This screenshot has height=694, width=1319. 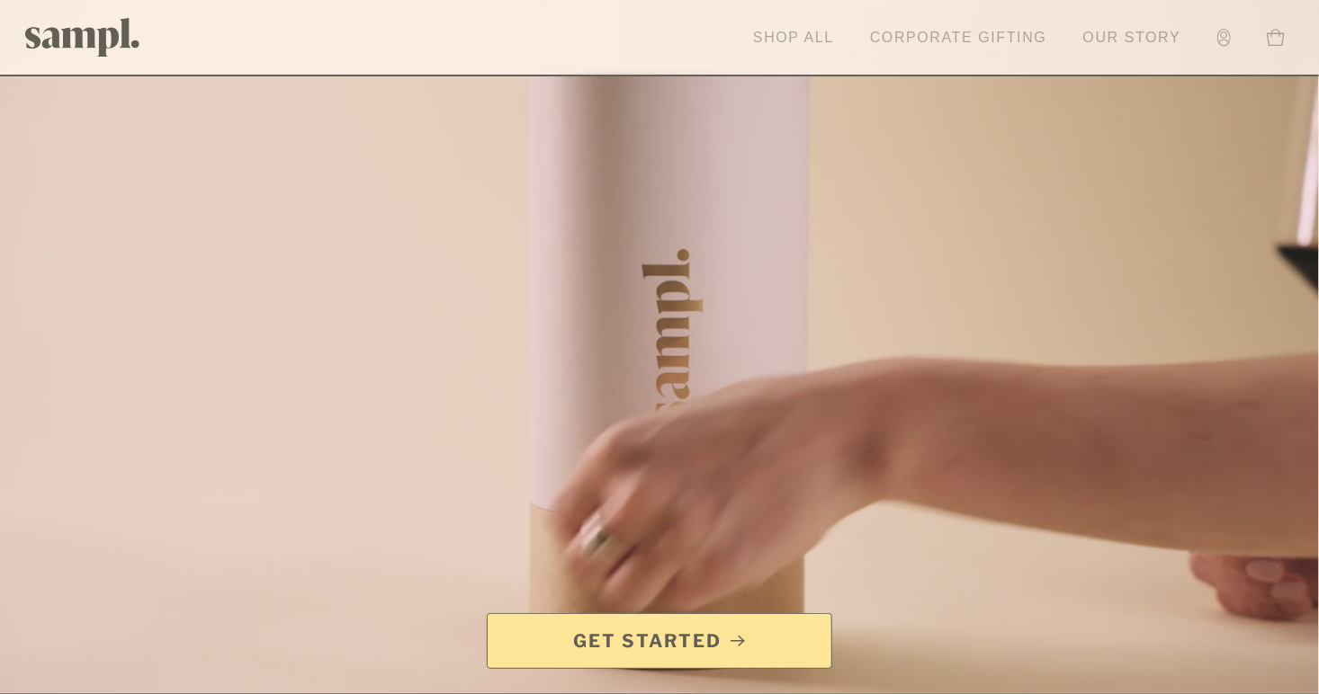 What do you see at coordinates (647, 641) in the screenshot?
I see `span: Get Started` at bounding box center [647, 641].